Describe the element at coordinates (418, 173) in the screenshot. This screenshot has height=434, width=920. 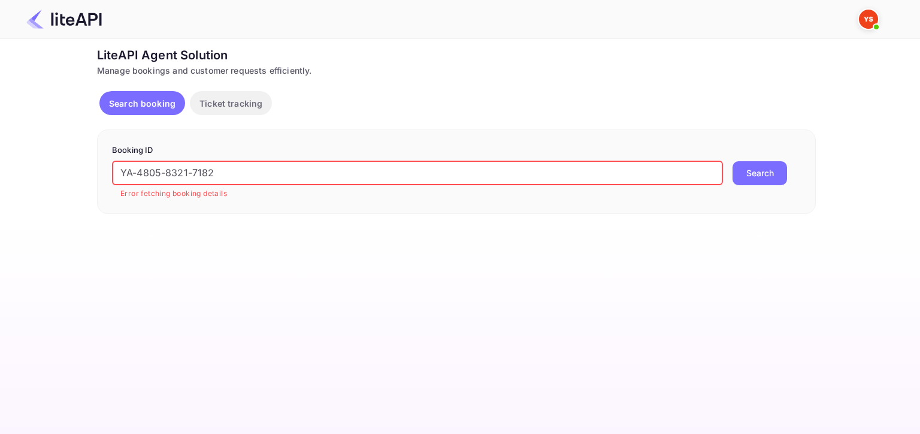
I see `input: Enter Booking ID (e.g., 63782194)` at that location.